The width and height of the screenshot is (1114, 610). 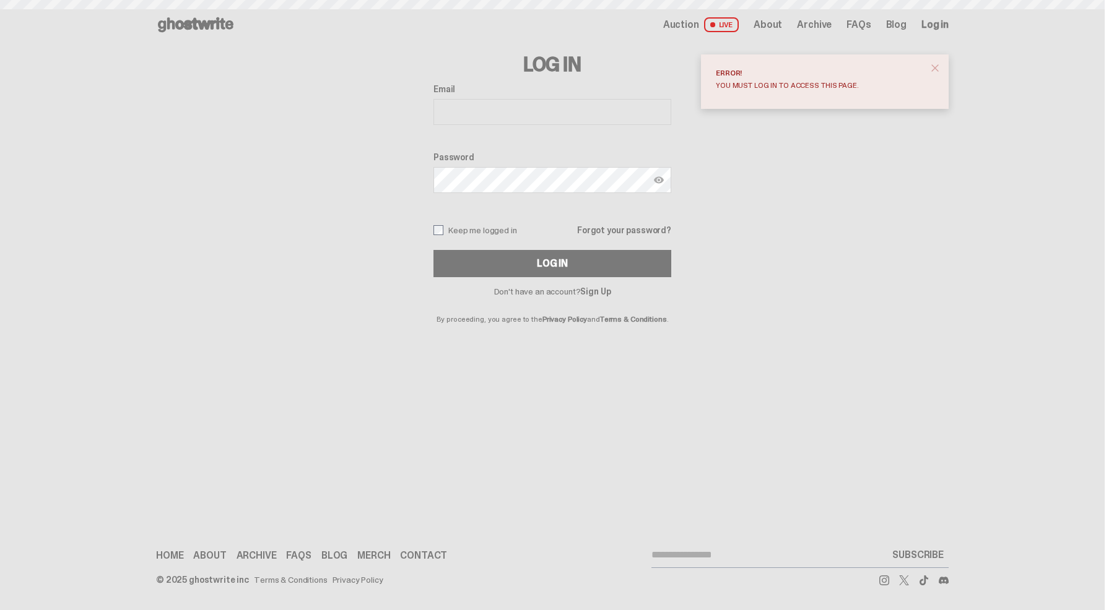 I want to click on button: Log In, so click(x=552, y=264).